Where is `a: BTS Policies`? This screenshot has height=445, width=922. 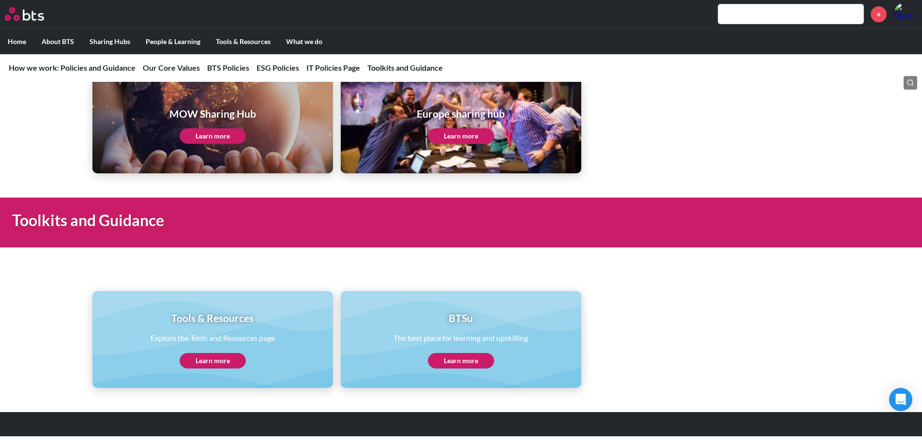
a: BTS Policies is located at coordinates (228, 67).